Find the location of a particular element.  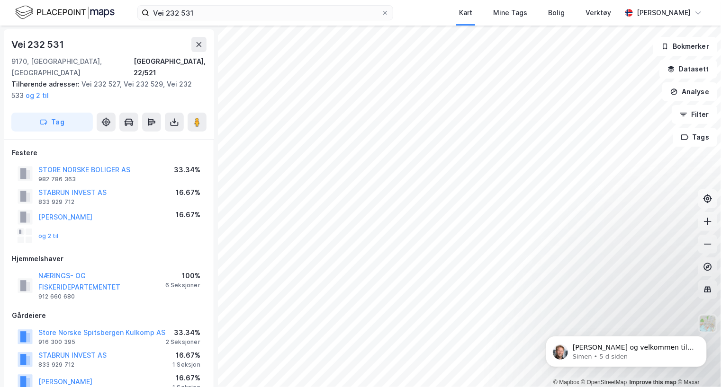

a: Improve this map is located at coordinates (652, 383).